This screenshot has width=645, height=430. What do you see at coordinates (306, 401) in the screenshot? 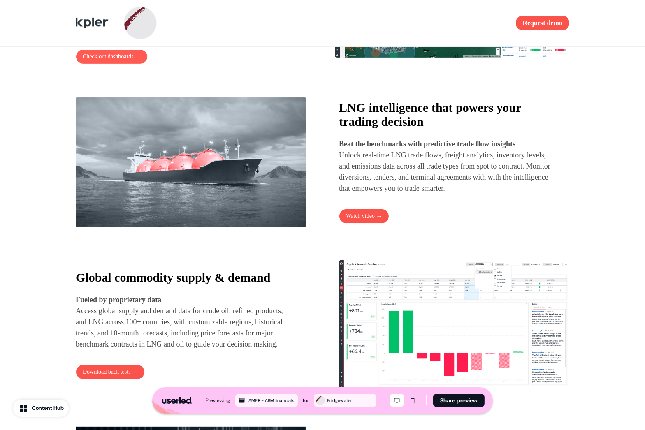
I see `div: for` at bounding box center [306, 401].